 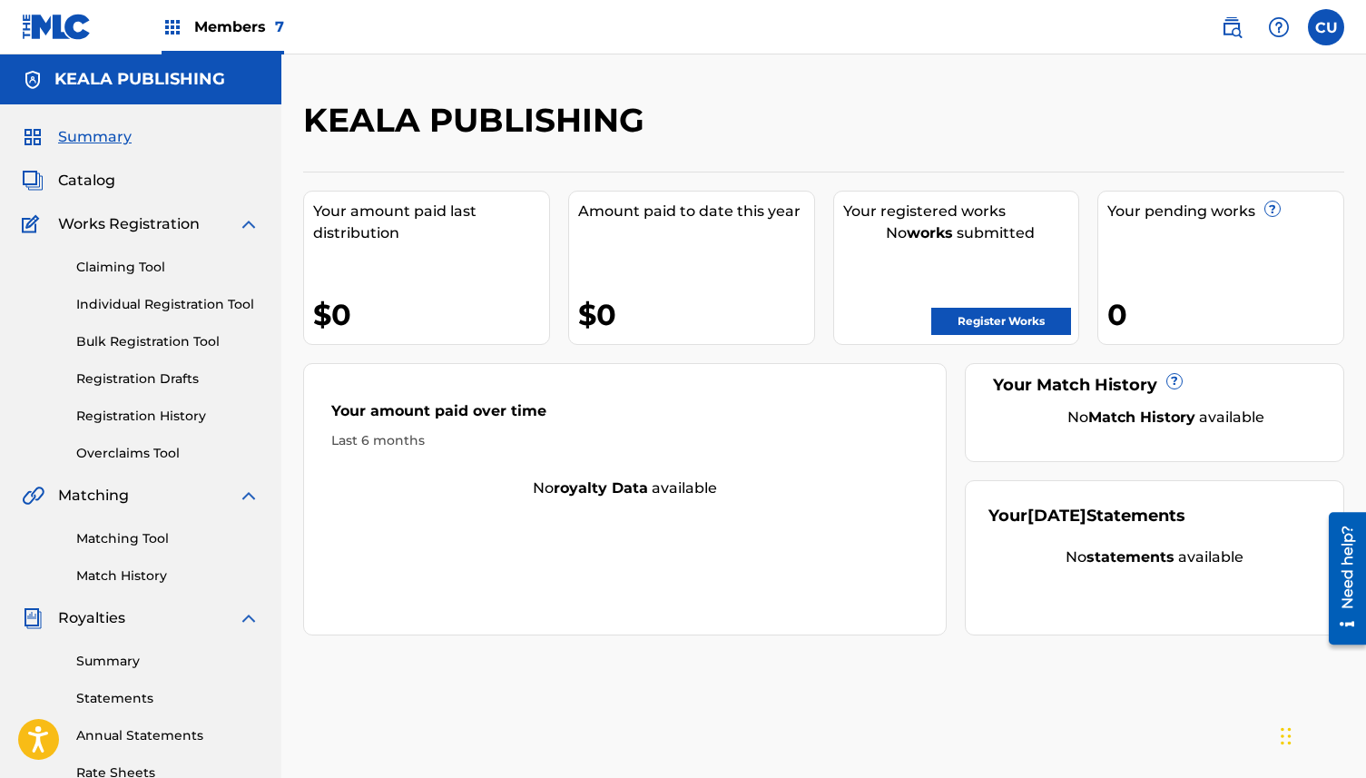 What do you see at coordinates (478, 120) in the screenshot?
I see `h2: KEALA PUBLISHING` at bounding box center [478, 120].